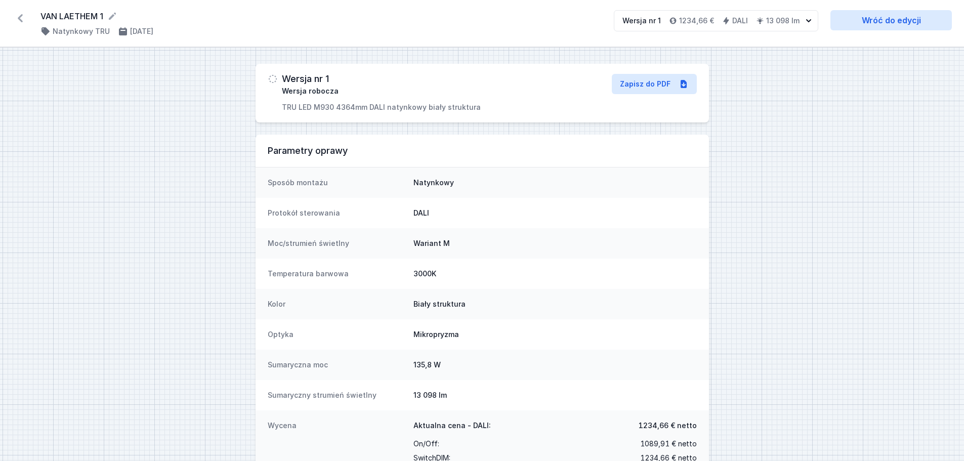  Describe the element at coordinates (740, 21) in the screenshot. I see `h4: DALI` at that location.